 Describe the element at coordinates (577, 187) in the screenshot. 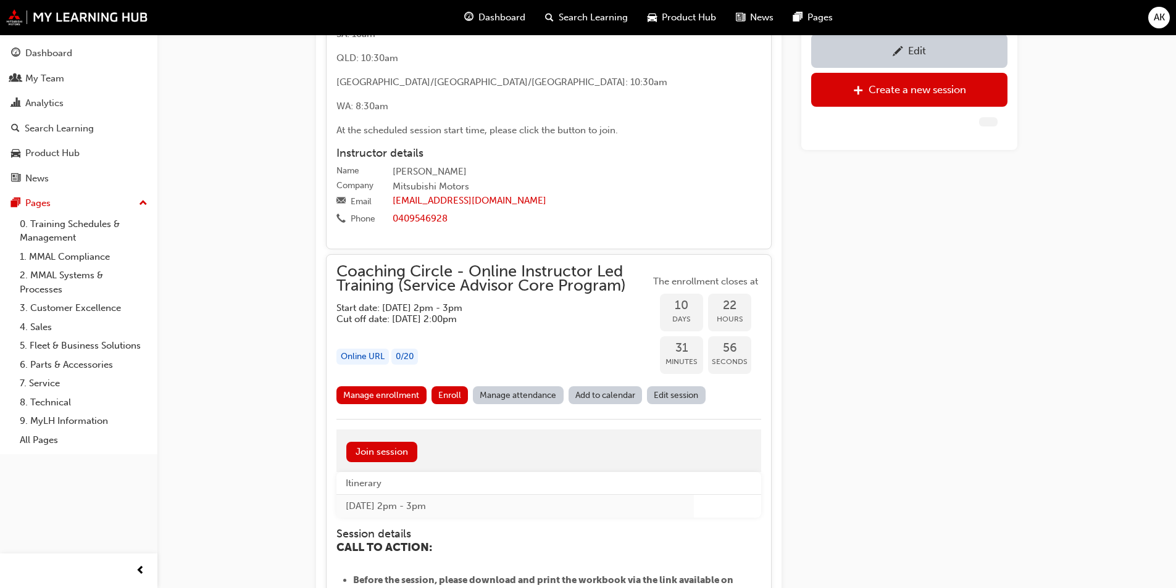

I see `div: Mitsubishi Motors` at that location.